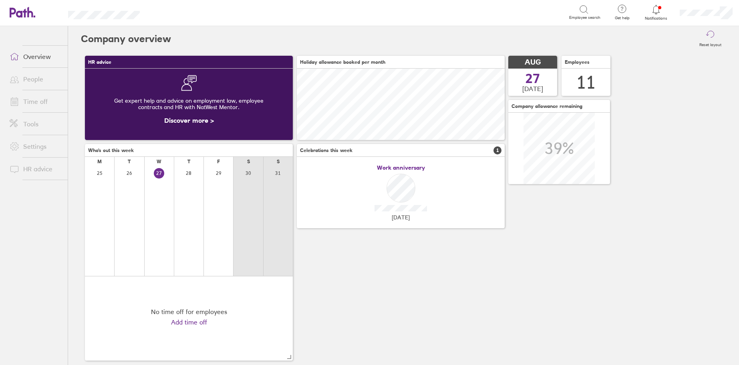  What do you see at coordinates (547, 106) in the screenshot?
I see `span: Company allowance remaining` at bounding box center [547, 106].